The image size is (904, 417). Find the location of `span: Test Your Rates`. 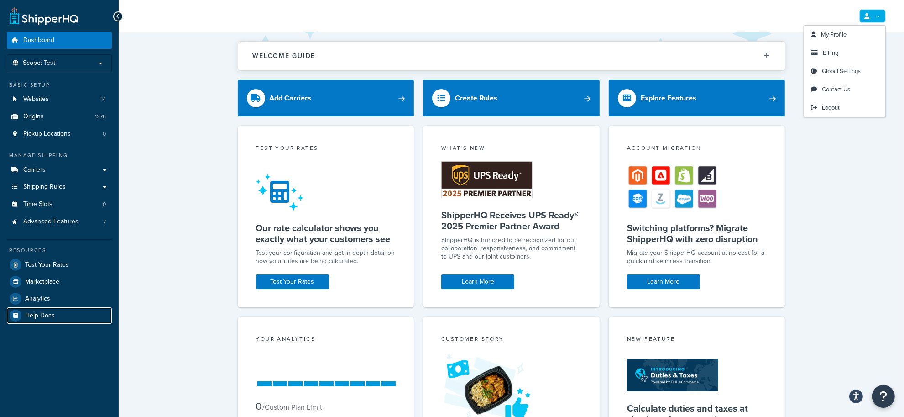

span: Test Your Rates is located at coordinates (47, 265).